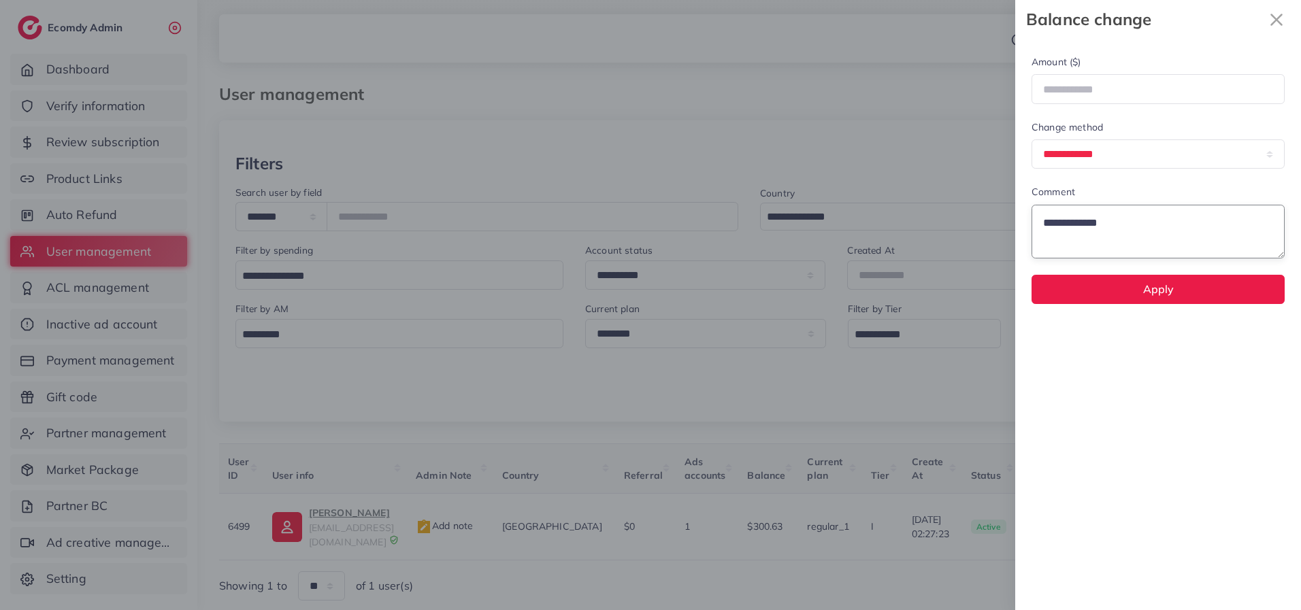  I want to click on legend: Amount ($), so click(1158, 65).